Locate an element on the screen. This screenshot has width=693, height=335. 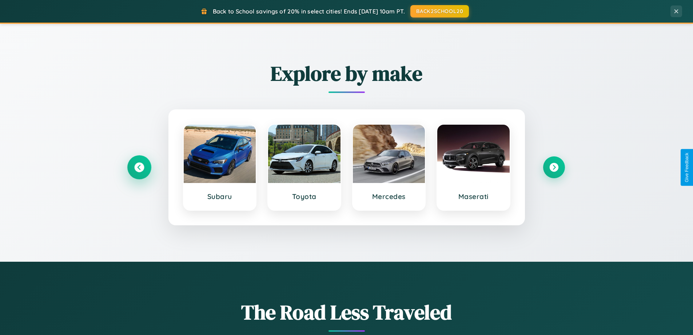
div: Give Feedback is located at coordinates (687, 167).